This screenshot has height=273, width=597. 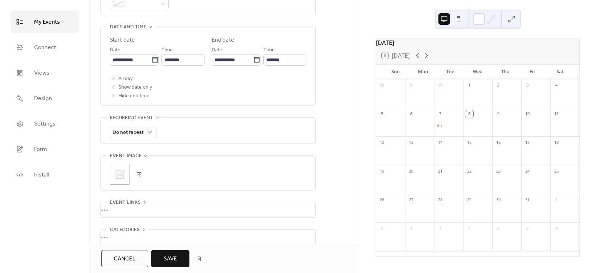 I want to click on div: 11, so click(x=557, y=114).